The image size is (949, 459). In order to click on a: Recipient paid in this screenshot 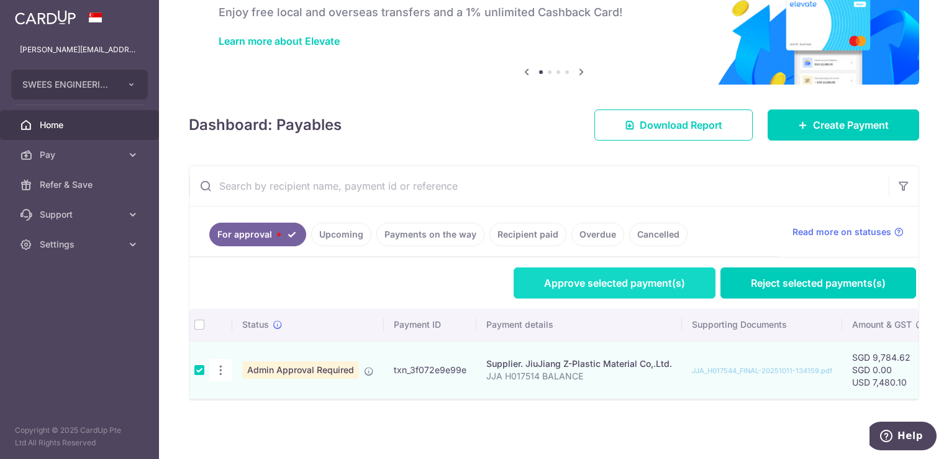, I will do `click(528, 234)`.